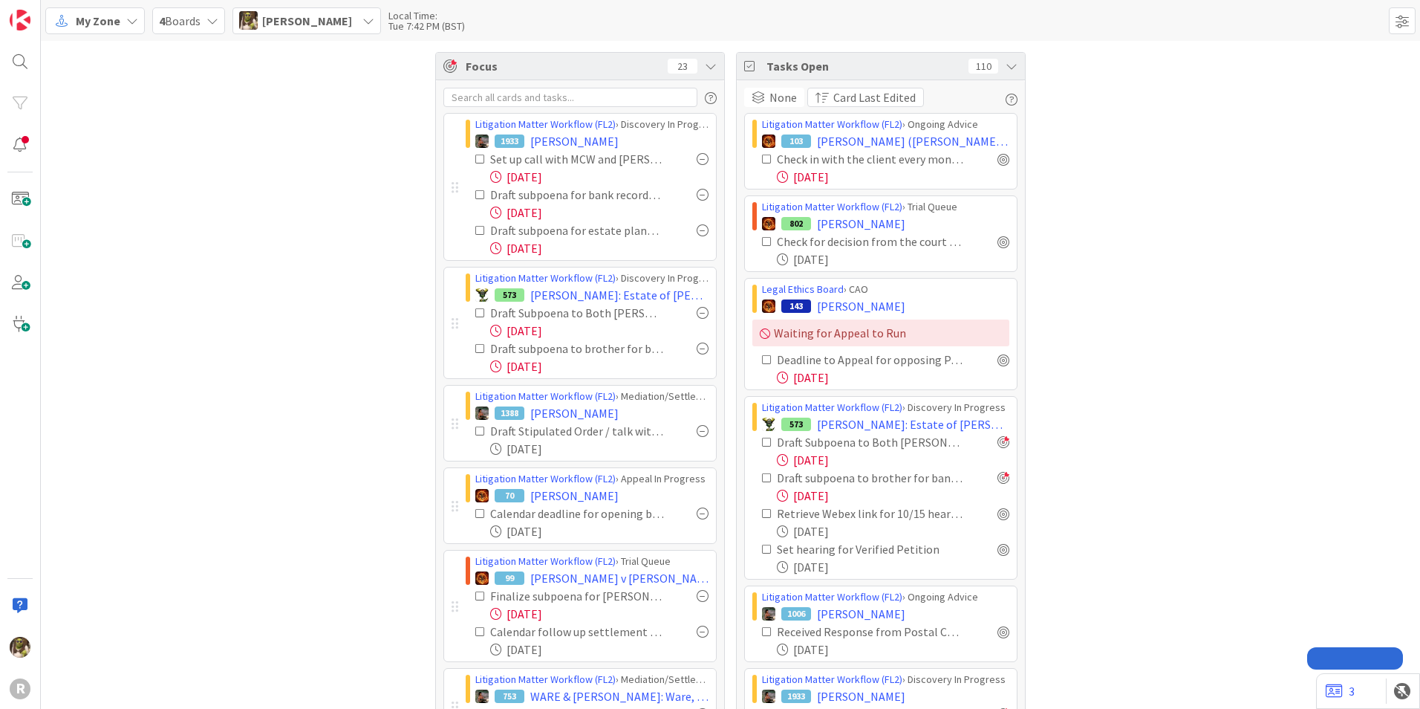  Describe the element at coordinates (871, 159) in the screenshot. I see `div: Check in with the client every month around the 15th Copy this task to next month if needed` at that location.